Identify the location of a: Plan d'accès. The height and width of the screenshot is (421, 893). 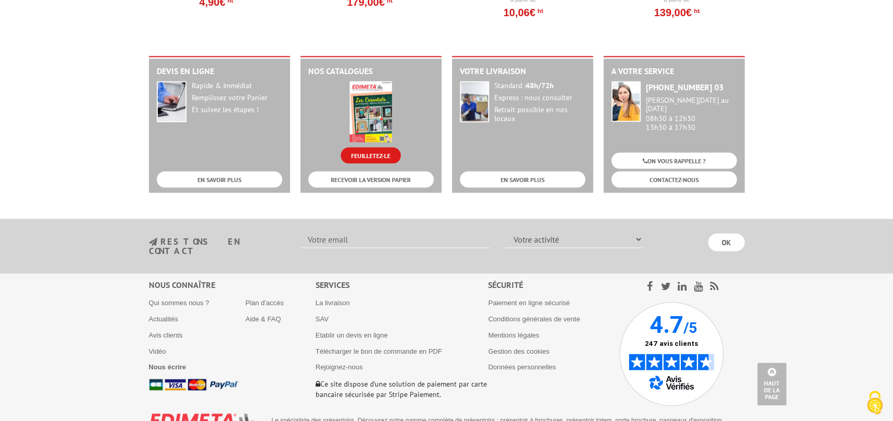
(264, 302).